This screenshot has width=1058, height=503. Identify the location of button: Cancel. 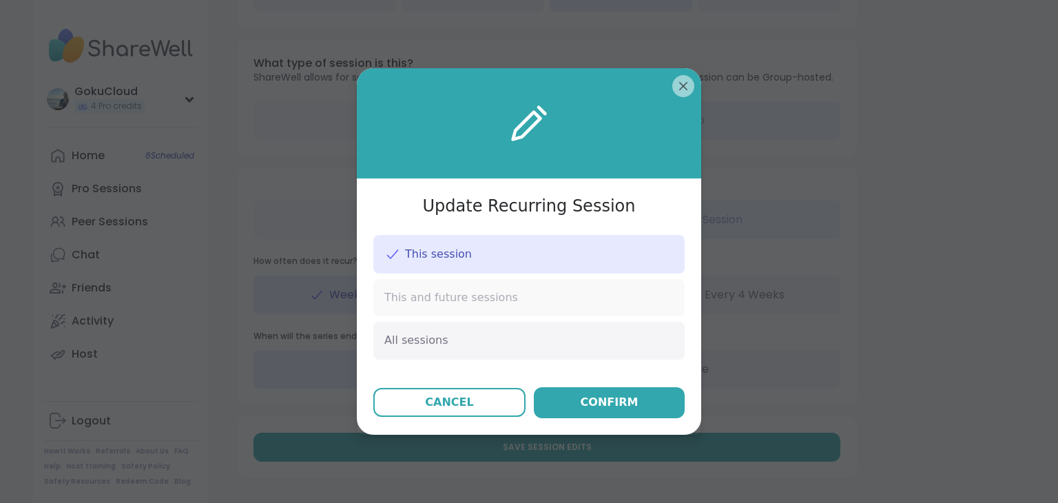
(449, 402).